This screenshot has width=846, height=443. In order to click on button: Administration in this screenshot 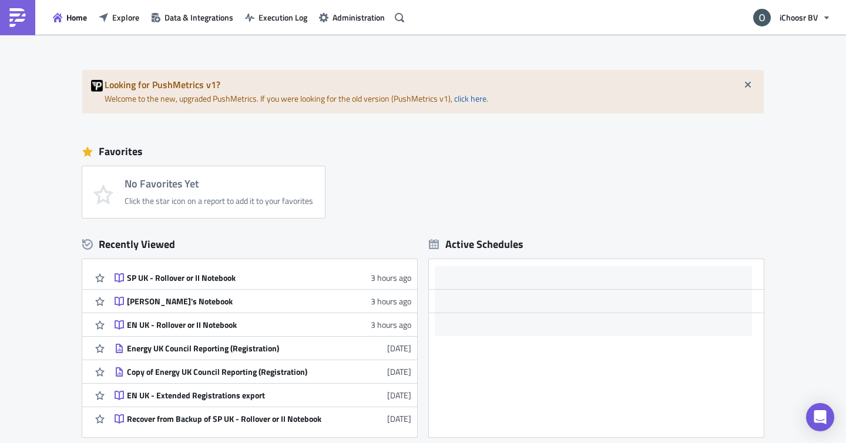, I will do `click(352, 17)`.